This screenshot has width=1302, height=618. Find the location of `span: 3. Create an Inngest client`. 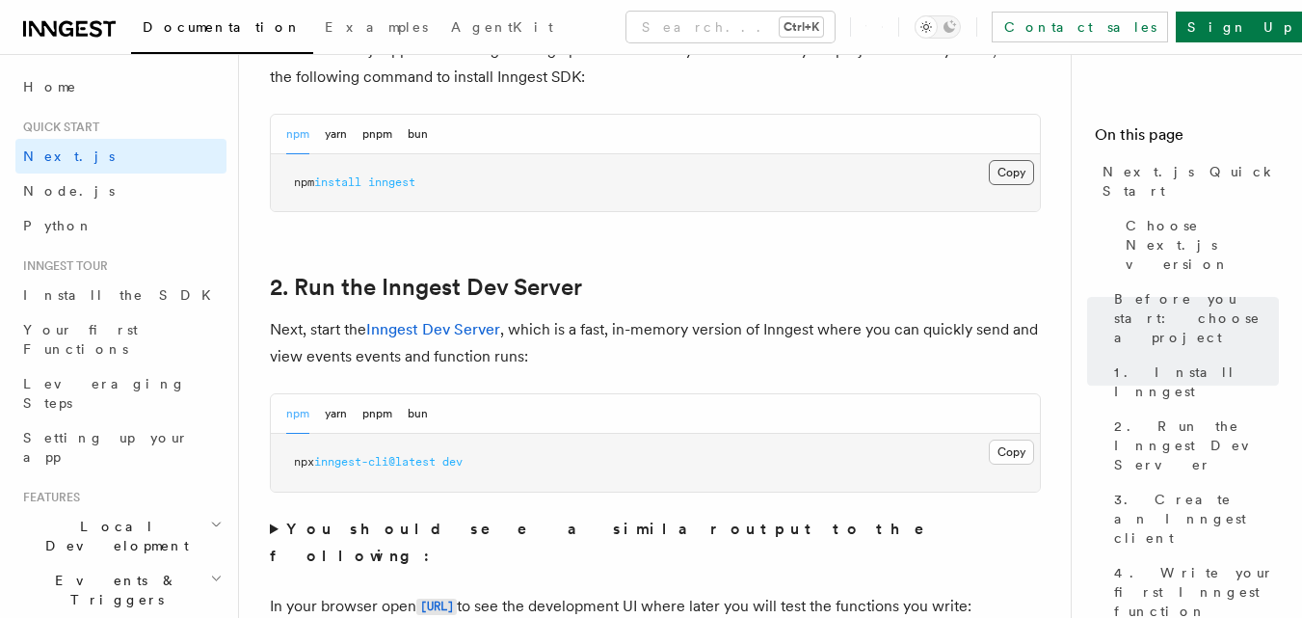

span: 3. Create an Inngest client is located at coordinates (1196, 518).